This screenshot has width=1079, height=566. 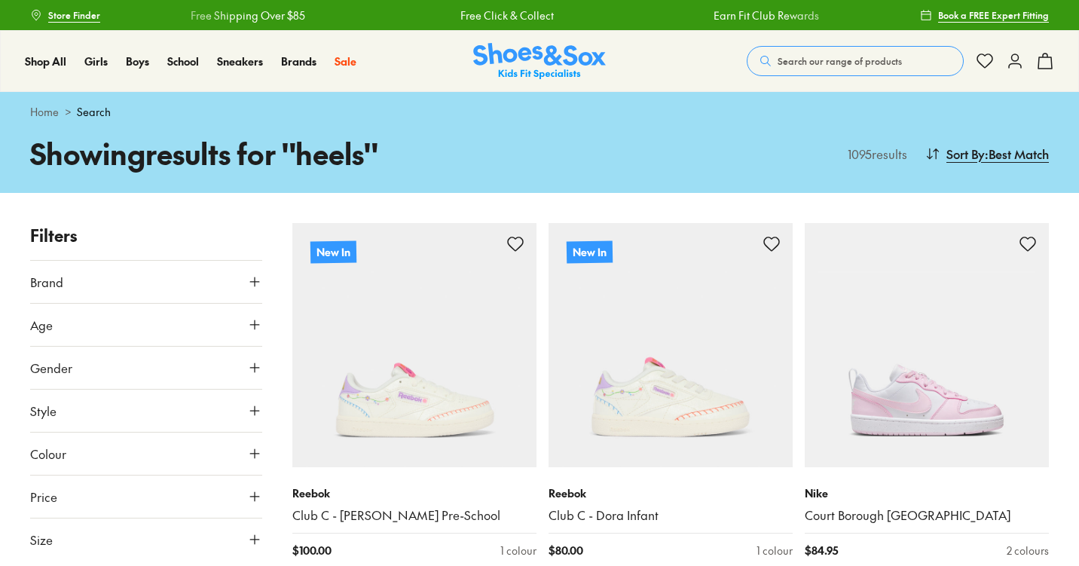 I want to click on img: SNS_Logo_Responsive.svg, so click(x=539, y=61).